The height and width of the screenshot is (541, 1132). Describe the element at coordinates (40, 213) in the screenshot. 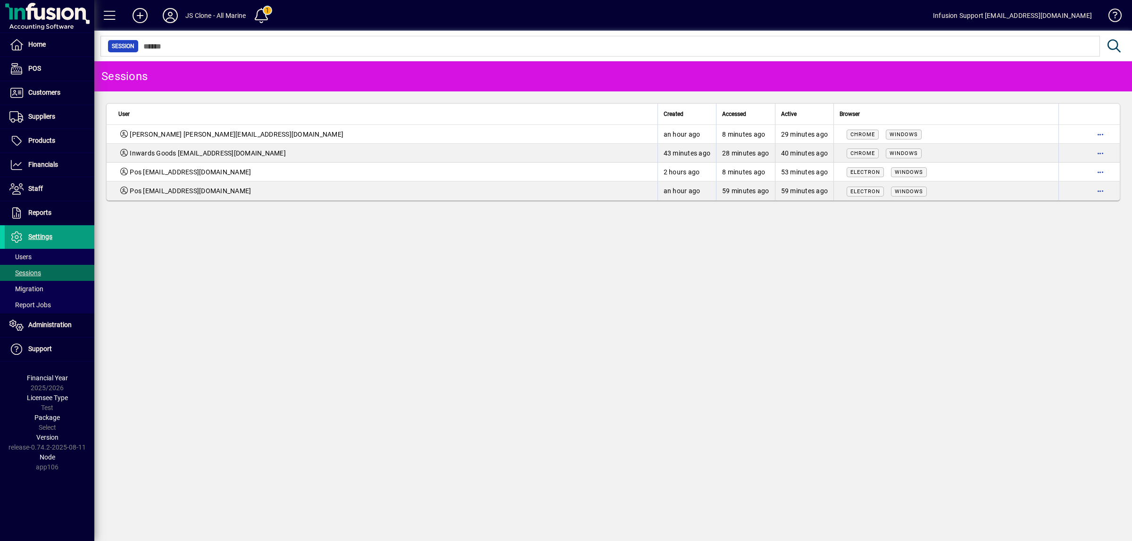

I see `span: Reports` at that location.